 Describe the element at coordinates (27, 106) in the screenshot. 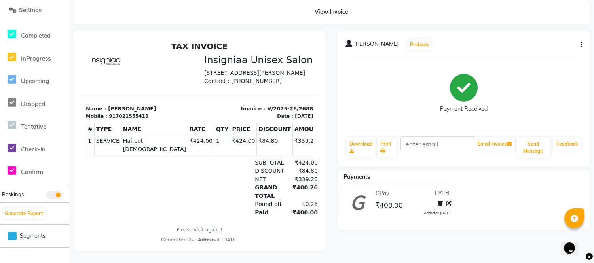

I see `td: SERVICE` at that location.